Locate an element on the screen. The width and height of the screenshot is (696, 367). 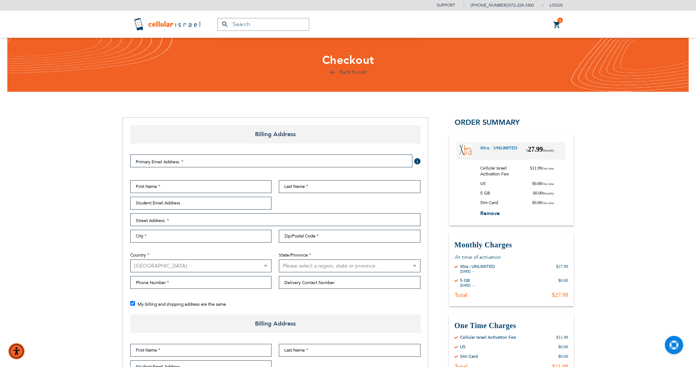
div: Xtra : UNLIMITED is located at coordinates (477, 266).